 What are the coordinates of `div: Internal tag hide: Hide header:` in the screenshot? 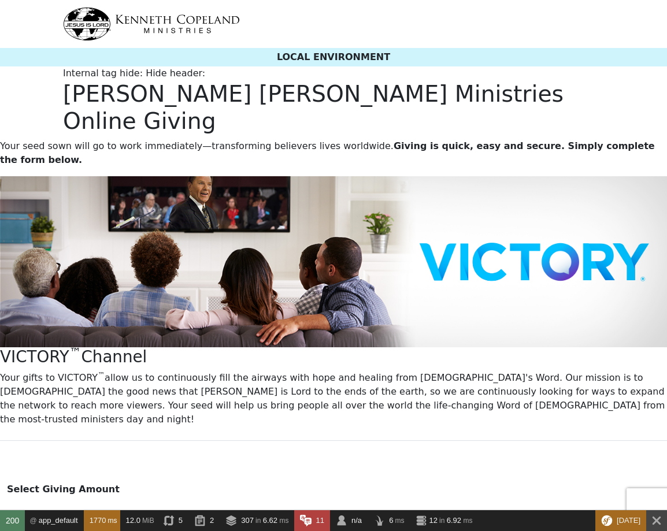 It's located at (334, 103).